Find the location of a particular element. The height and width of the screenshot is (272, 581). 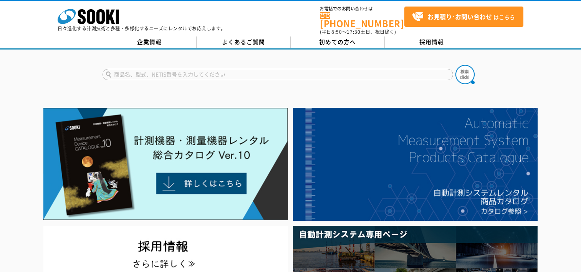

a: お見積り･お問い合わせはこちら is located at coordinates (464, 17).